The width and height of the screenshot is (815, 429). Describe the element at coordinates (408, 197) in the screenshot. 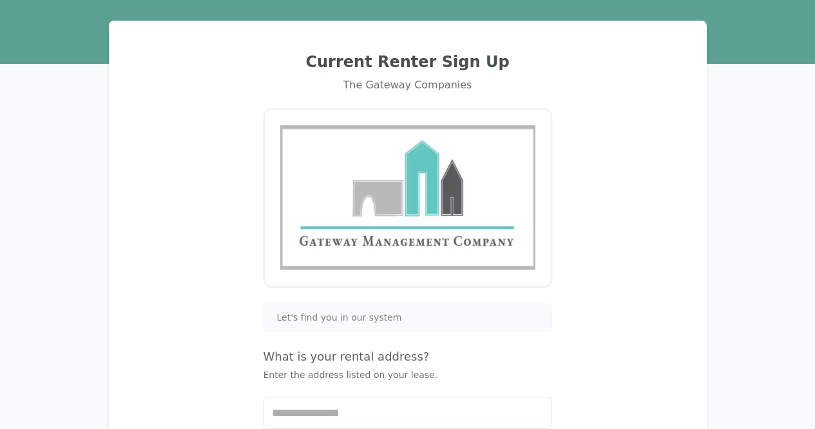

I see `img: Gateway Management` at that location.